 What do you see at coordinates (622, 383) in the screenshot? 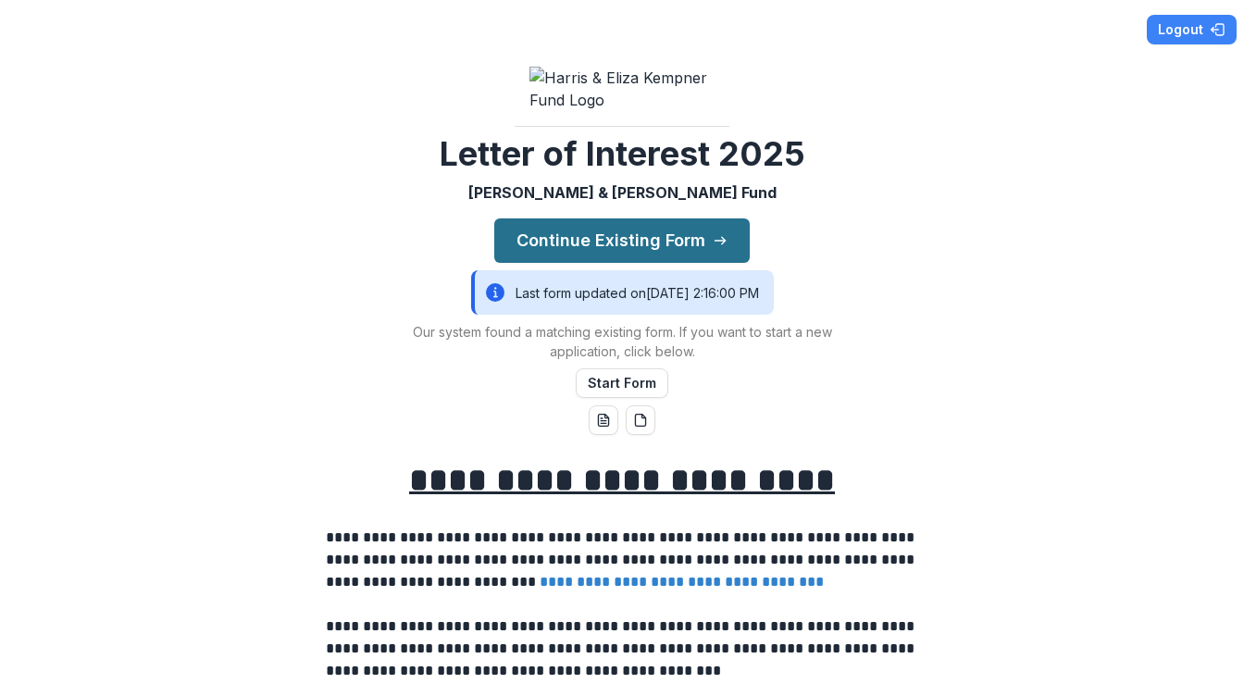
I see `button: Start Form` at bounding box center [622, 383].